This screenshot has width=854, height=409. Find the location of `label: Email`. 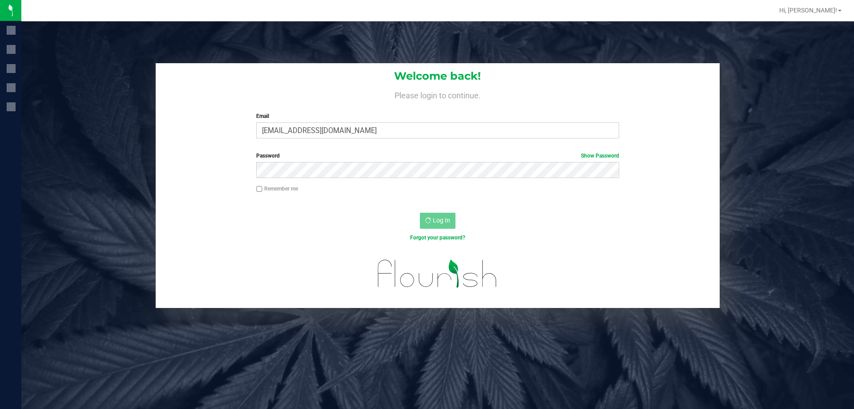

label: Email is located at coordinates (437, 116).